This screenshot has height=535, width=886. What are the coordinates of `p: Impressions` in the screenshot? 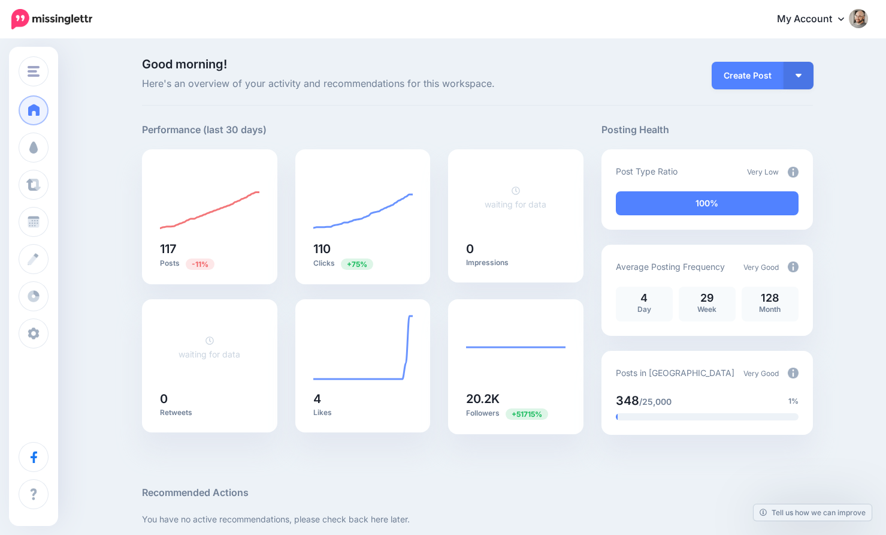 It's located at (516, 262).